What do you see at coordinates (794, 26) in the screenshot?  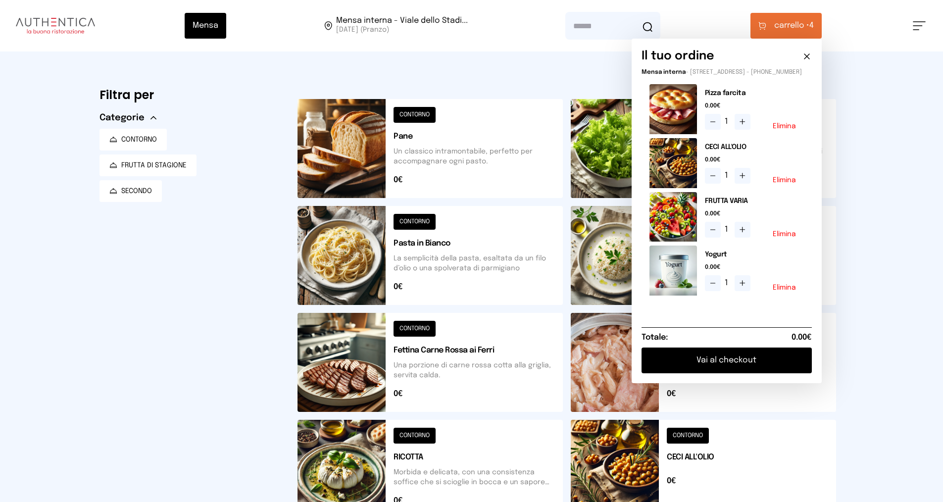 I see `span: 4` at bounding box center [794, 26].